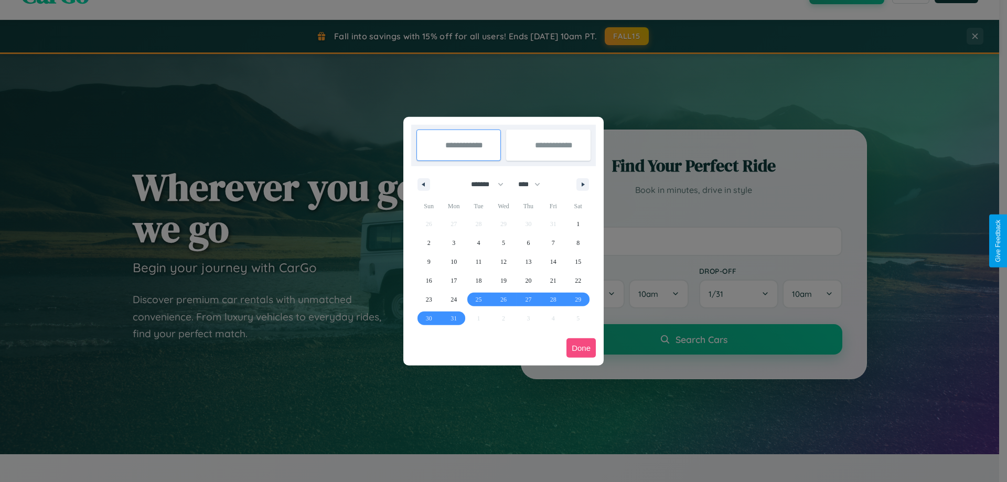 The image size is (1007, 482). Describe the element at coordinates (453, 262) in the screenshot. I see `span: 10` at that location.